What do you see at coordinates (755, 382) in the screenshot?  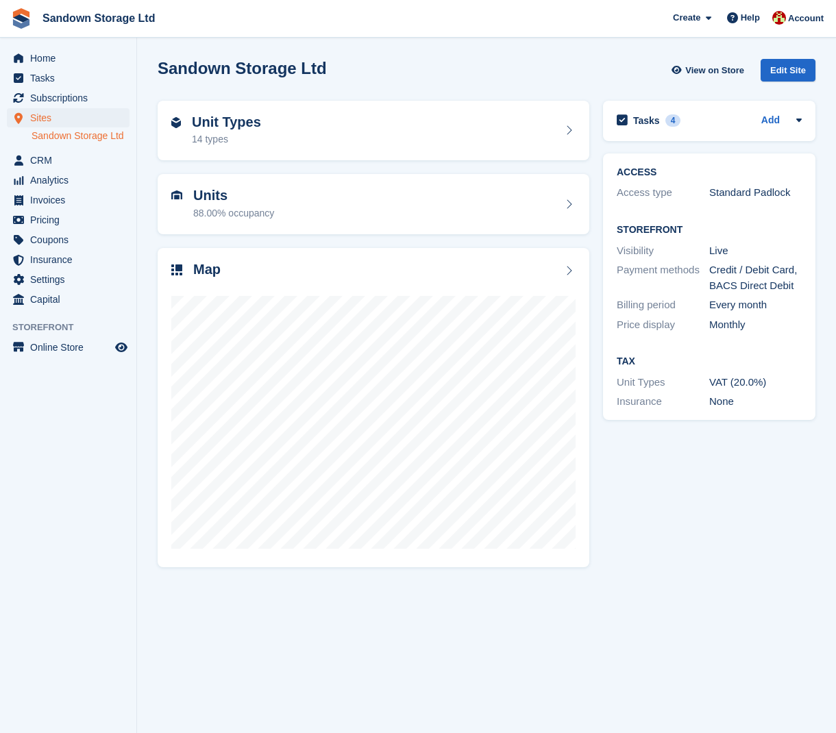 I see `div: VAT (20.0%)` at bounding box center [755, 382].